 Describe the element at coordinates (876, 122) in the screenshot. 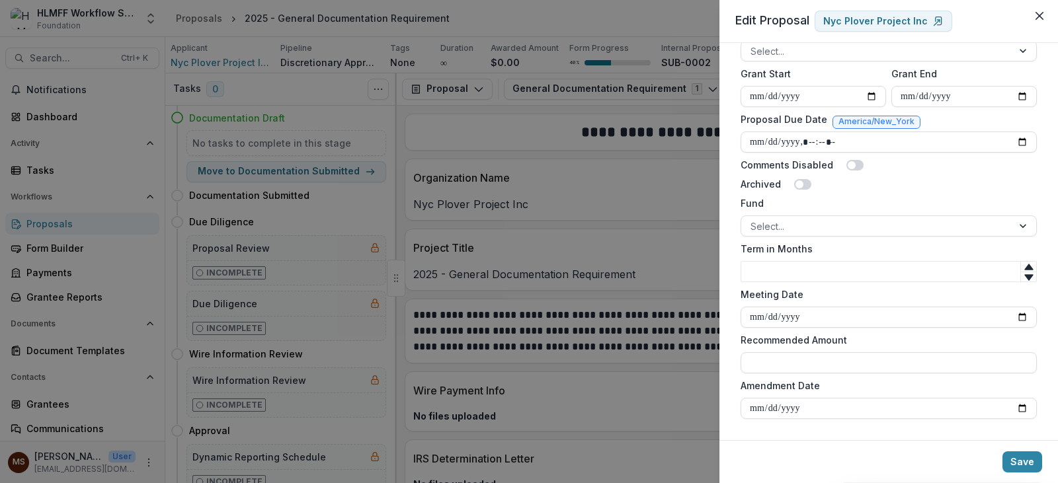

I see `span: America/New_York` at that location.